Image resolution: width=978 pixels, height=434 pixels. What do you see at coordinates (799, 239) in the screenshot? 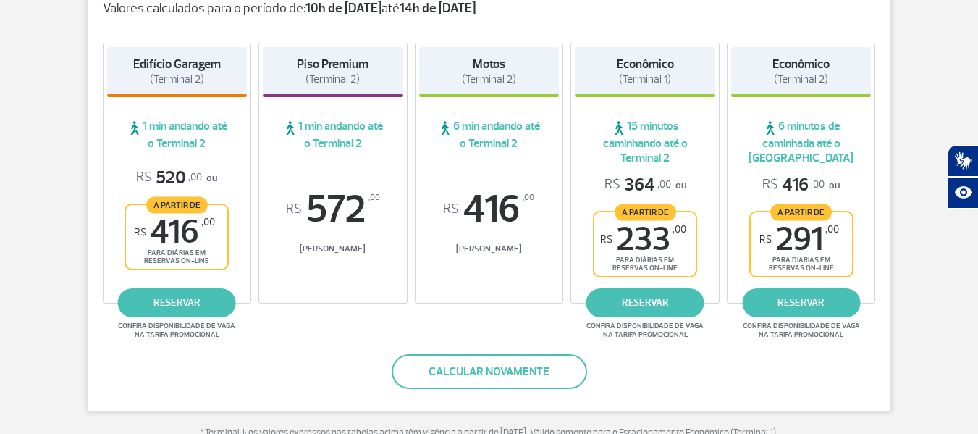
I see `span: 291` at bounding box center [799, 239].